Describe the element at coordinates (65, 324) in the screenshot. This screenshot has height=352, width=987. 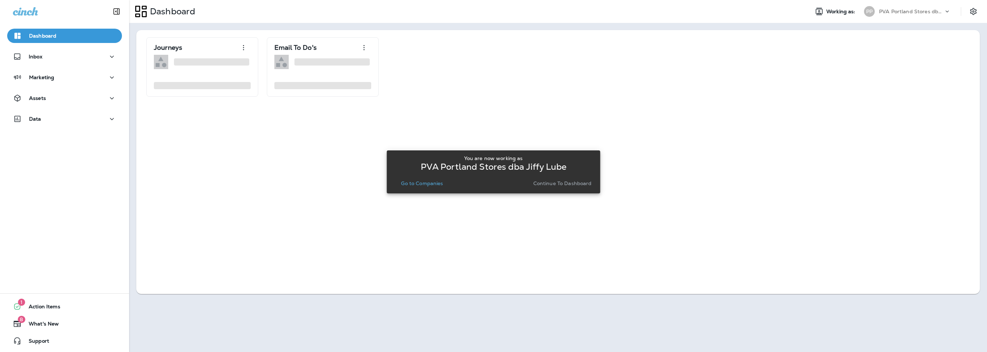
I see `button: 8What's New` at that location.